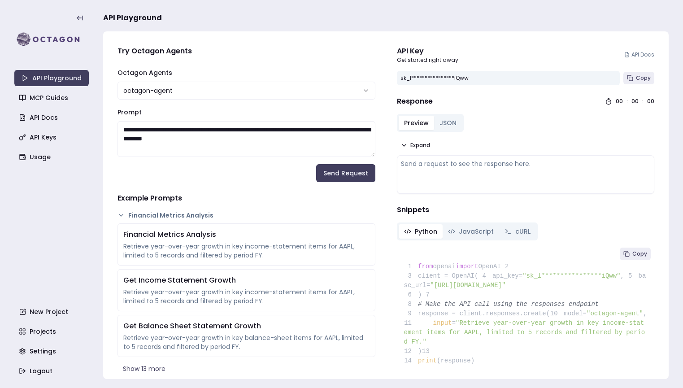 The width and height of the screenshot is (683, 388). What do you see at coordinates (523, 231) in the screenshot?
I see `span: cURL` at bounding box center [523, 231].